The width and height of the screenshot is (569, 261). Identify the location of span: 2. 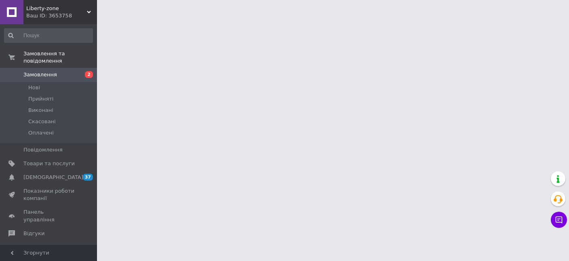
(89, 74).